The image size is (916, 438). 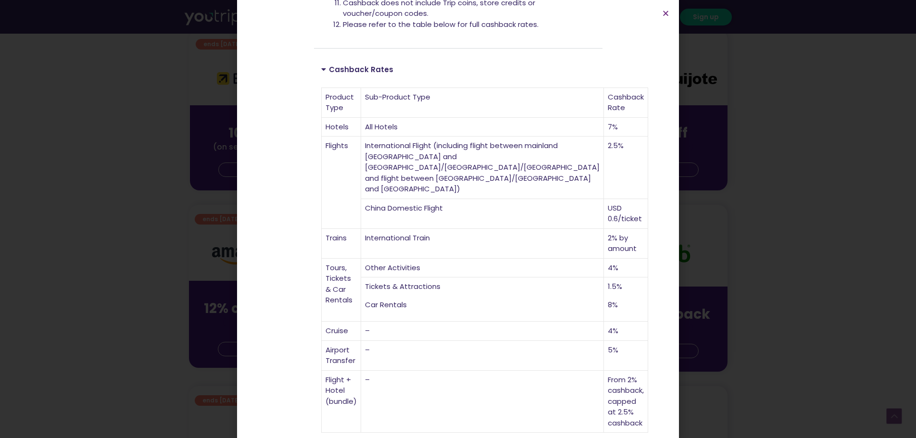 What do you see at coordinates (626, 127) in the screenshot?
I see `td: 7%` at bounding box center [626, 127].